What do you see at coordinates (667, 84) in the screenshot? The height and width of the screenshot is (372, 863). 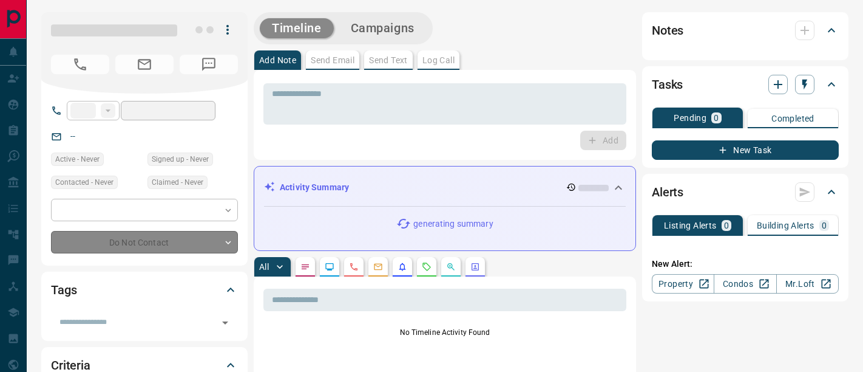 I see `h2: Tasks` at bounding box center [667, 84].